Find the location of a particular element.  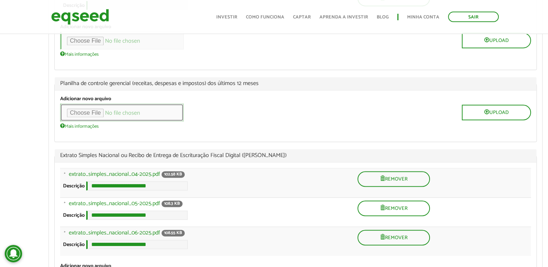

a: Captar is located at coordinates (301, 17).